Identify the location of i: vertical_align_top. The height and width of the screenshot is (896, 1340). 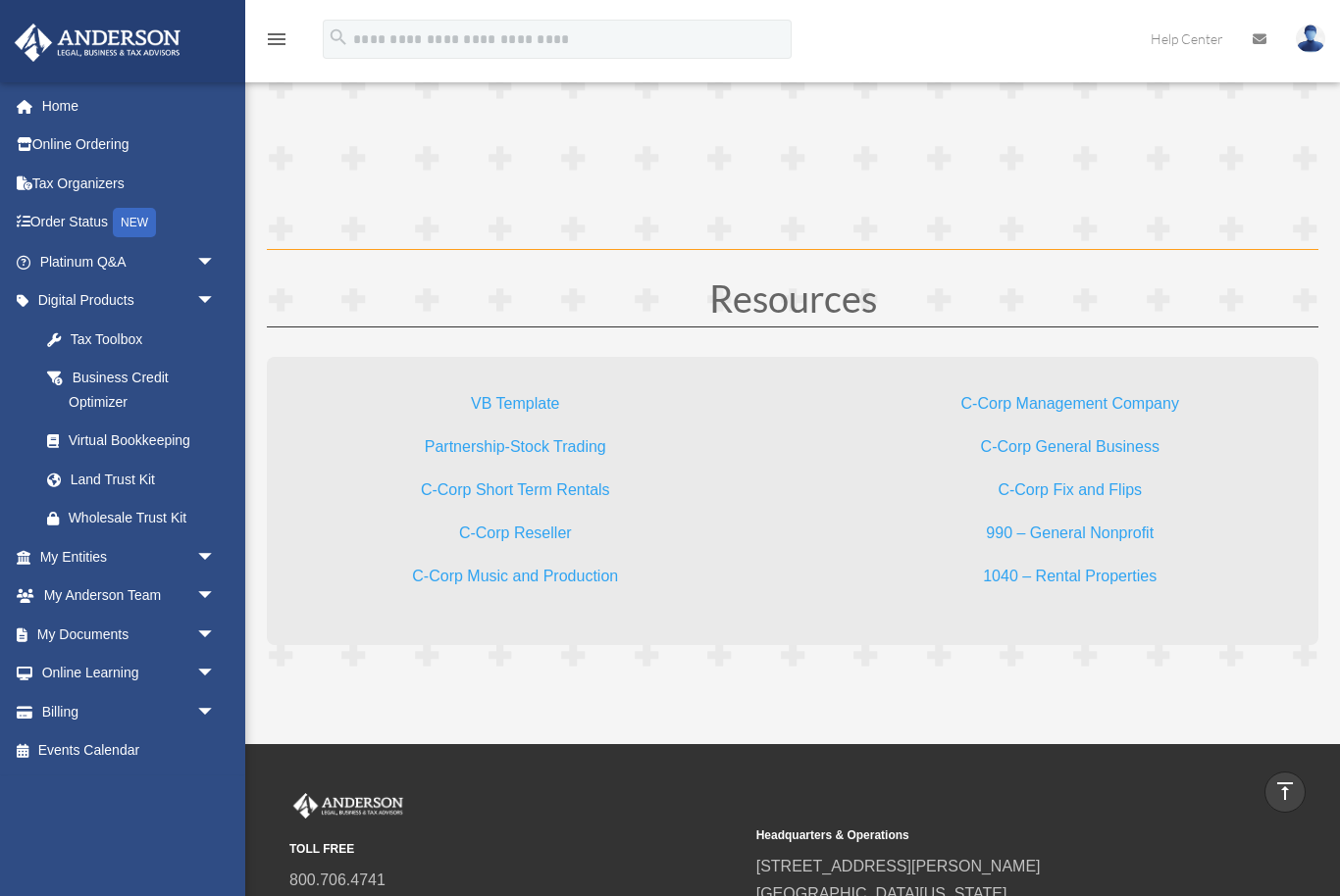
(1285, 792).